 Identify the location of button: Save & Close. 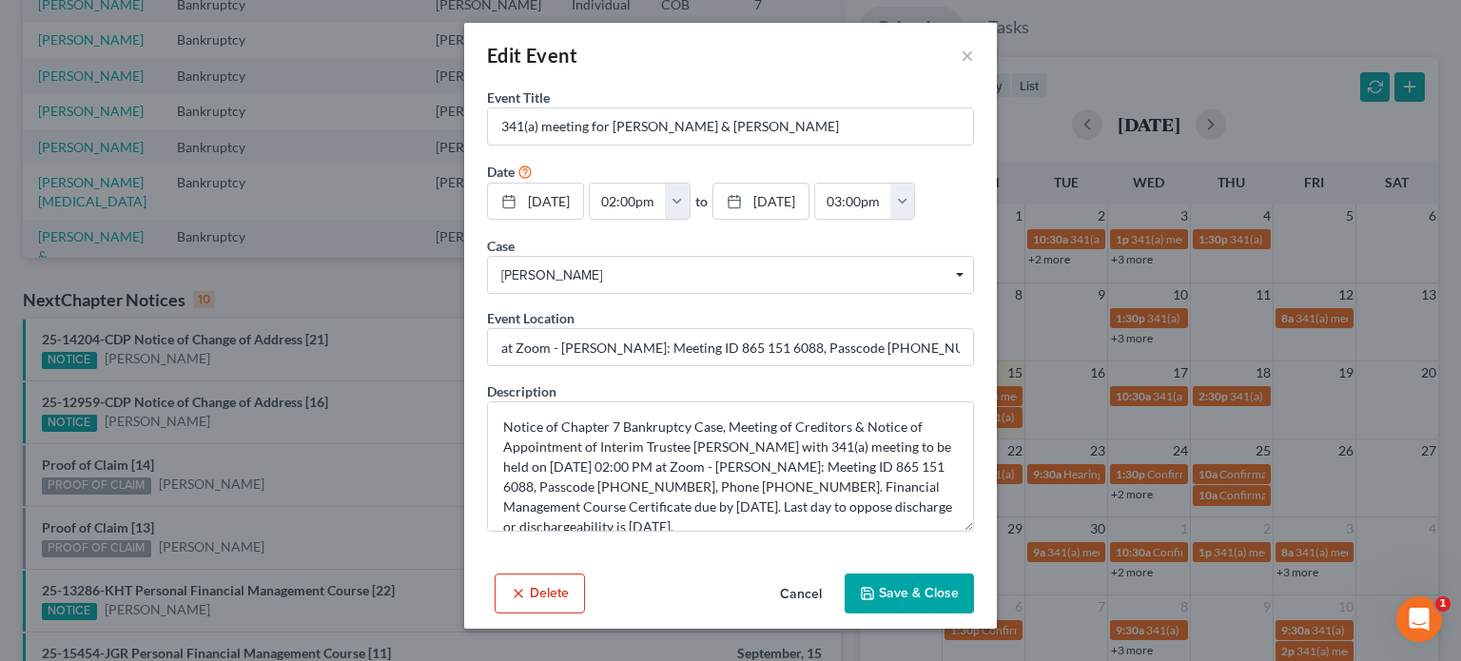
(910, 594).